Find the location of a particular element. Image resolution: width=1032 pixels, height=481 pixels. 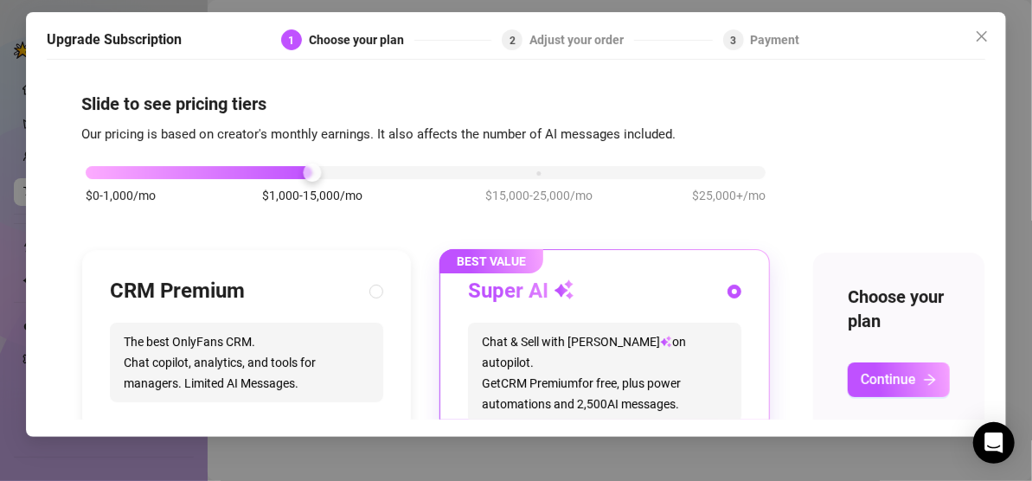

span: Our pricing is based on creator's monthly earnings. It also affects the number of AI messages inc... is located at coordinates (378, 134).